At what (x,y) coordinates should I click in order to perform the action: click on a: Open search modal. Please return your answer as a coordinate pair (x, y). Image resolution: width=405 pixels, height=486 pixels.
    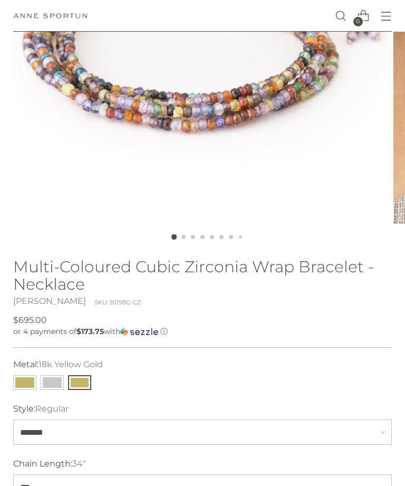
    Looking at the image, I should click on (341, 16).